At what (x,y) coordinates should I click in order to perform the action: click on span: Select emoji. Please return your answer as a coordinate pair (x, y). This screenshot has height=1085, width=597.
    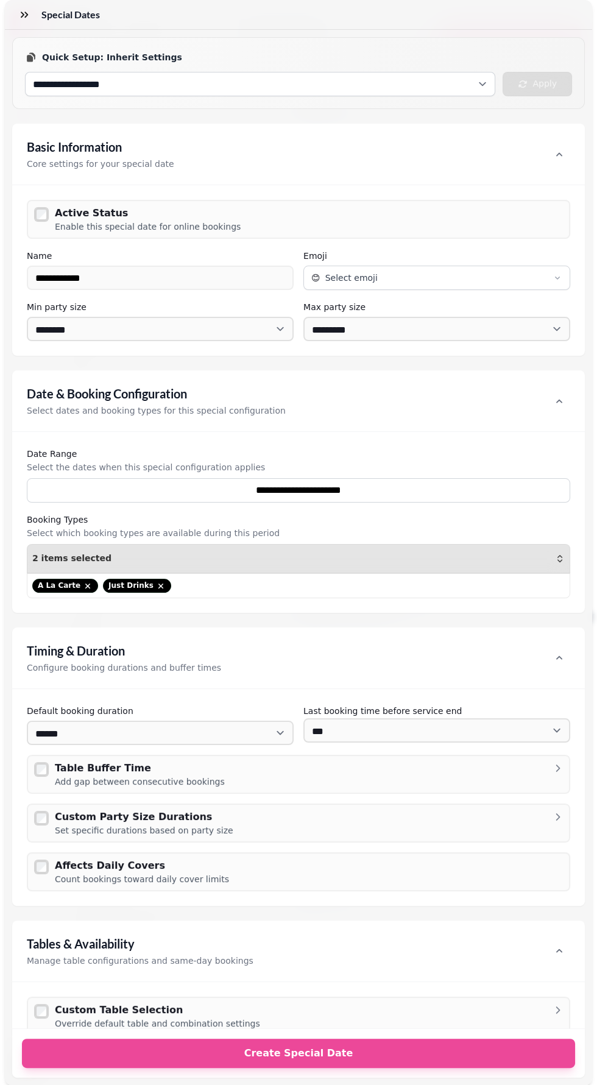
    Looking at the image, I should click on (352, 278).